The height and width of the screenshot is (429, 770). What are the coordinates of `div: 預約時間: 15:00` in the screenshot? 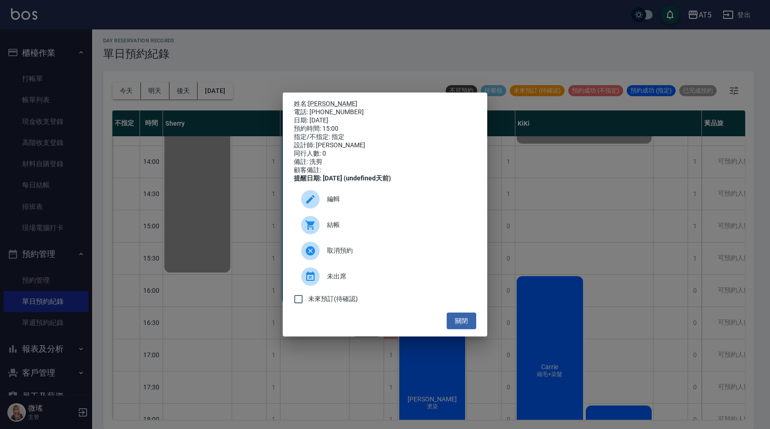 It's located at (385, 129).